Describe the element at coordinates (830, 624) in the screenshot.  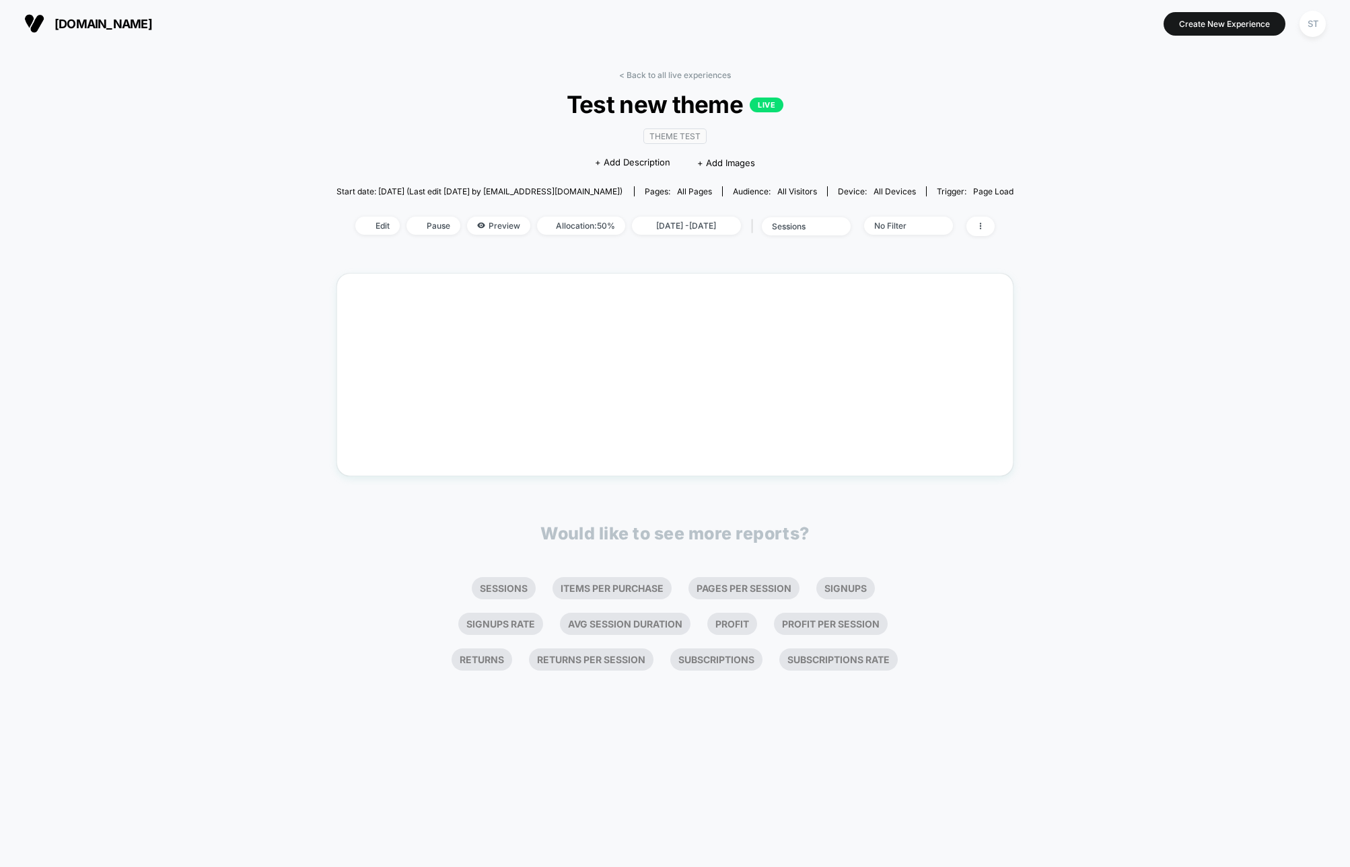
I see `li: Profit Per Session` at that location.